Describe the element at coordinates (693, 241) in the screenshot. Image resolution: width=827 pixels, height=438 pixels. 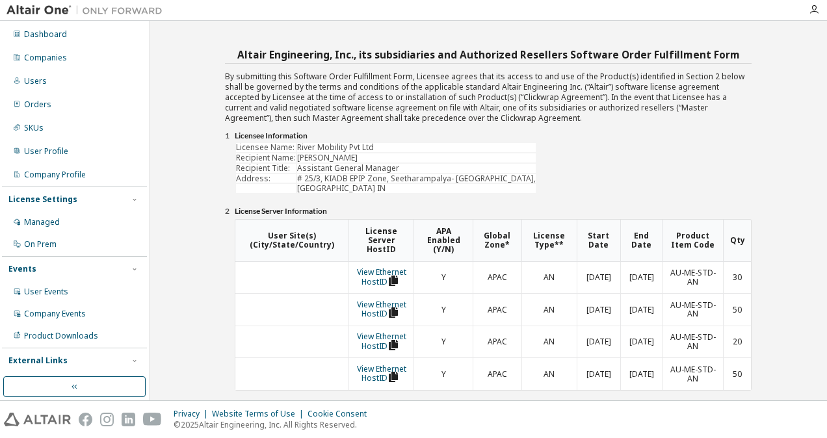
I see `th: Product Item Code` at that location.